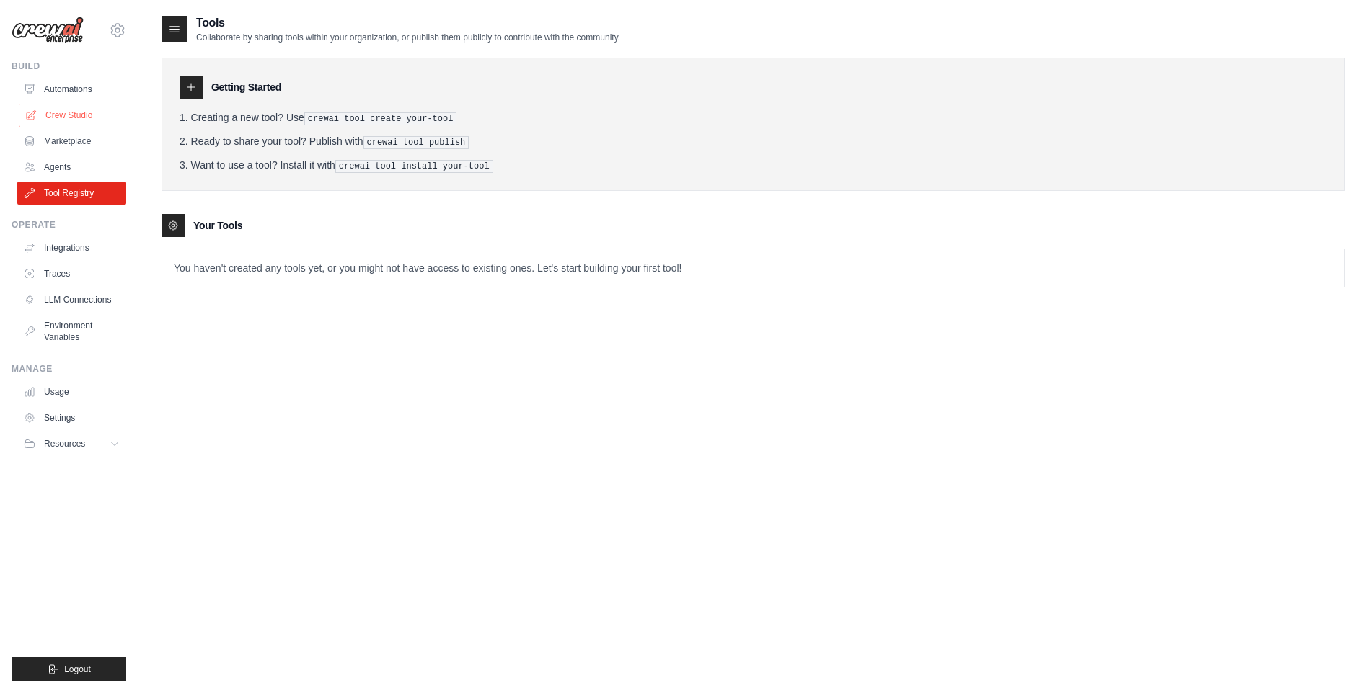  I want to click on div: Manage, so click(68, 369).